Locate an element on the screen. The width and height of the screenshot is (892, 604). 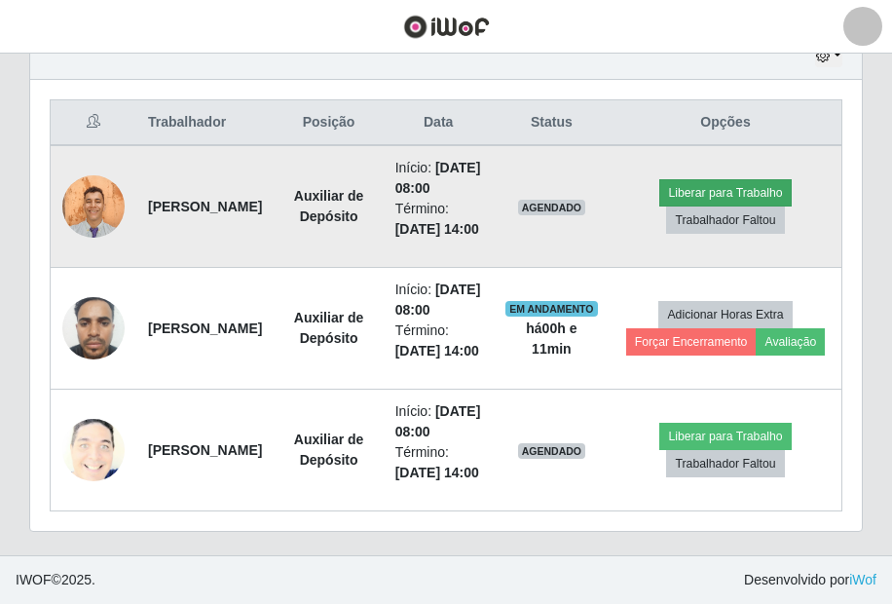
img: 1725879449451.jpeg is located at coordinates (94, 207).